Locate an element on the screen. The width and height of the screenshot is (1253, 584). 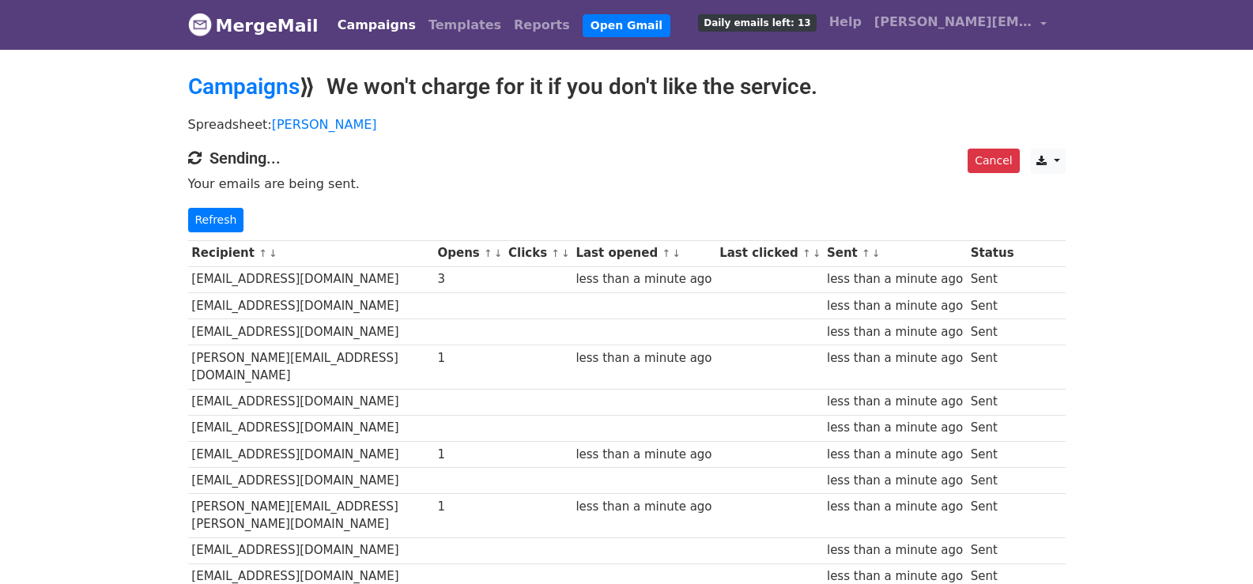
a: Open Gmail is located at coordinates (626, 25).